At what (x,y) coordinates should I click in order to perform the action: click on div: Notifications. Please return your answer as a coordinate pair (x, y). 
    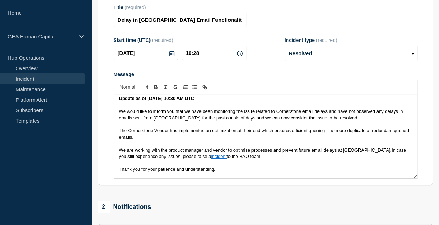
    Looking at the image, I should click on (124, 207).